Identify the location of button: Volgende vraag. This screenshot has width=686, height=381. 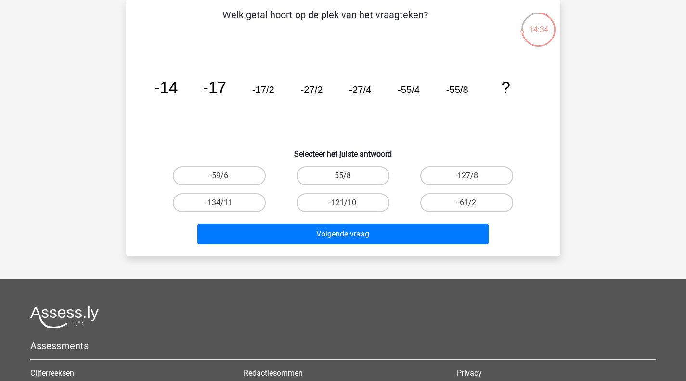
(343, 234).